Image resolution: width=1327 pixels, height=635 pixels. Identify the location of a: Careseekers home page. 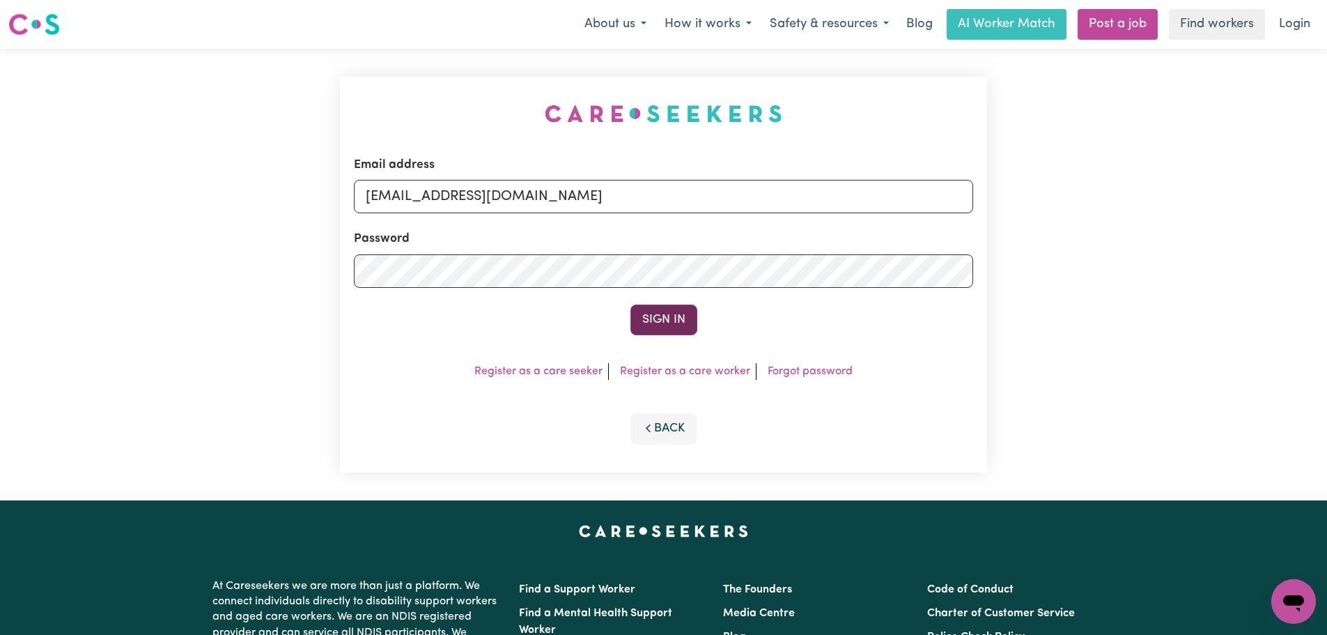
(663, 531).